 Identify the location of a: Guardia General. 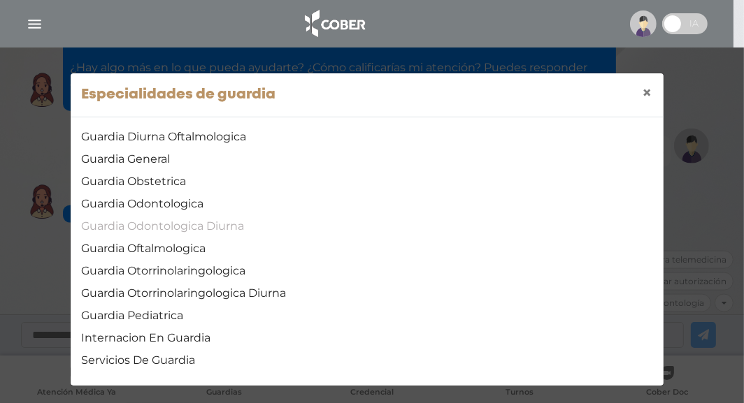
(367, 159).